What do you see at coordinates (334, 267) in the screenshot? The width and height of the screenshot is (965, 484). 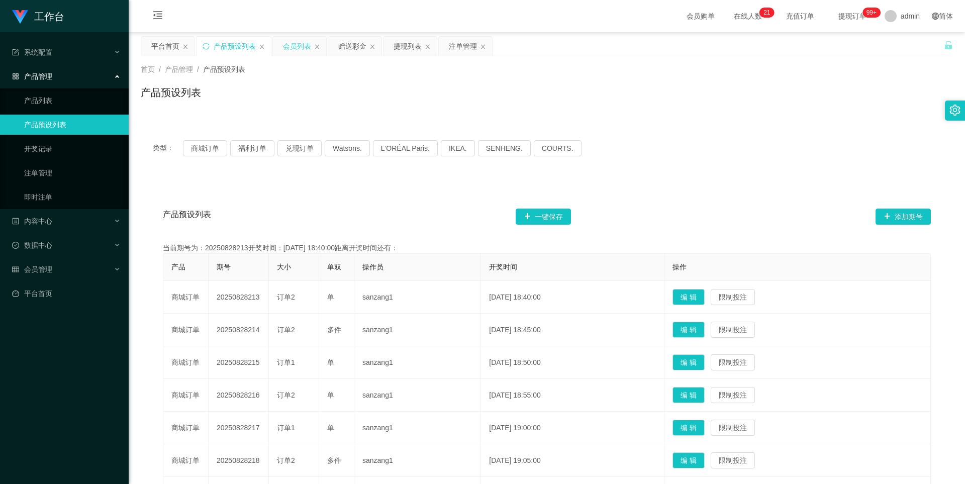 I see `span: 单双` at bounding box center [334, 267].